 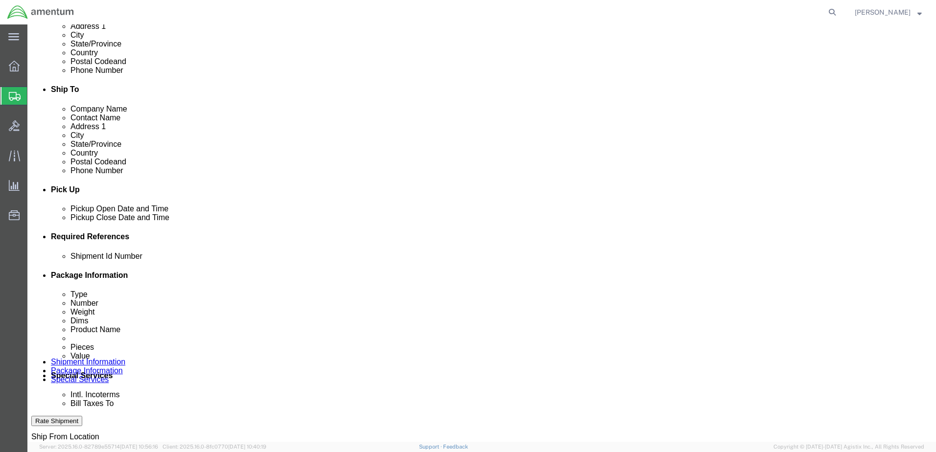 I want to click on a: Support, so click(x=431, y=447).